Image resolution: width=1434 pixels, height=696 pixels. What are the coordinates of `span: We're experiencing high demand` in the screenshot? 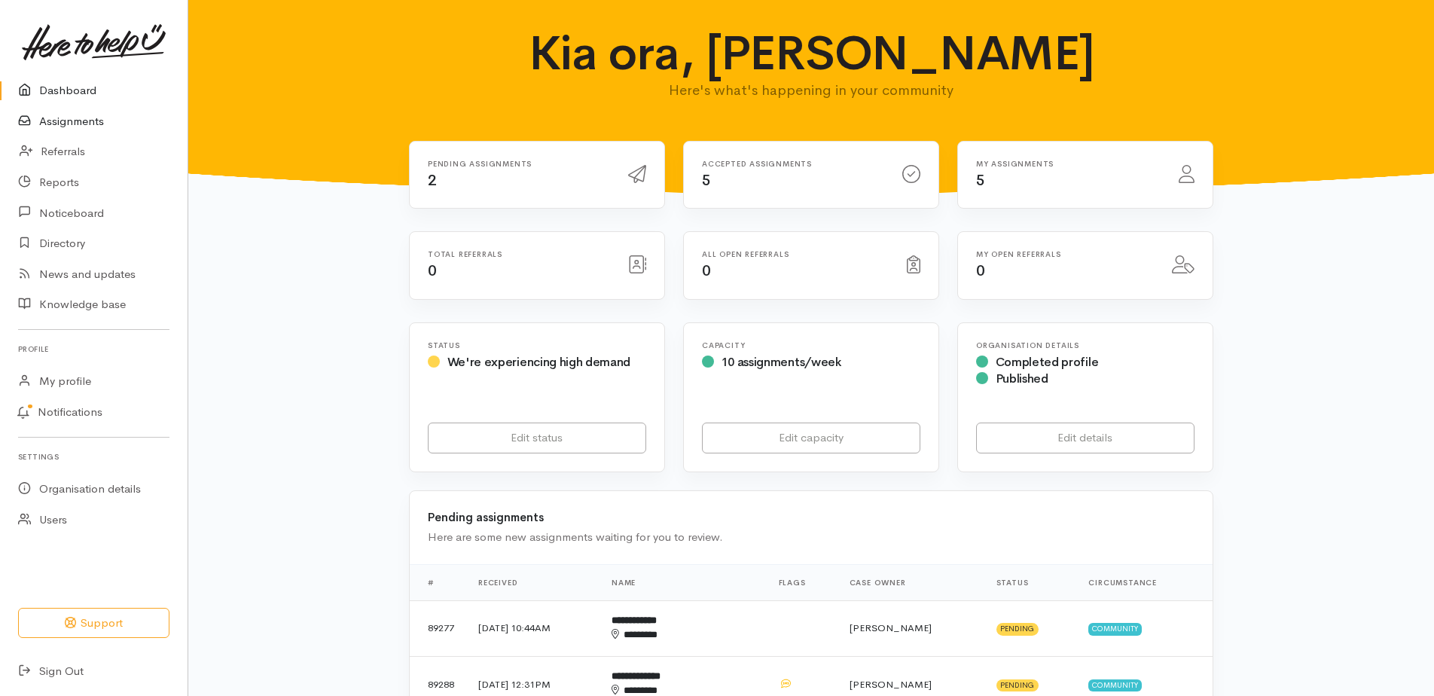 It's located at (539, 362).